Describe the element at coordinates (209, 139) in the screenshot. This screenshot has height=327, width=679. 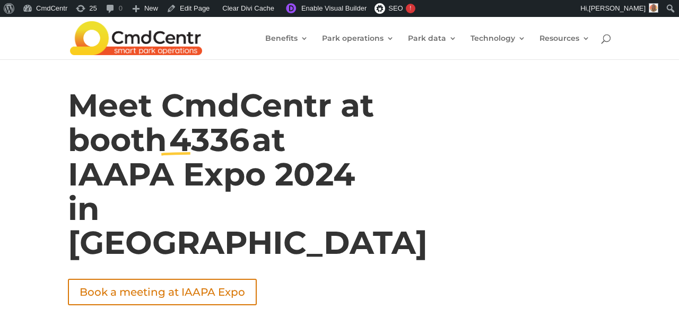
I see `span: 4336` at that location.